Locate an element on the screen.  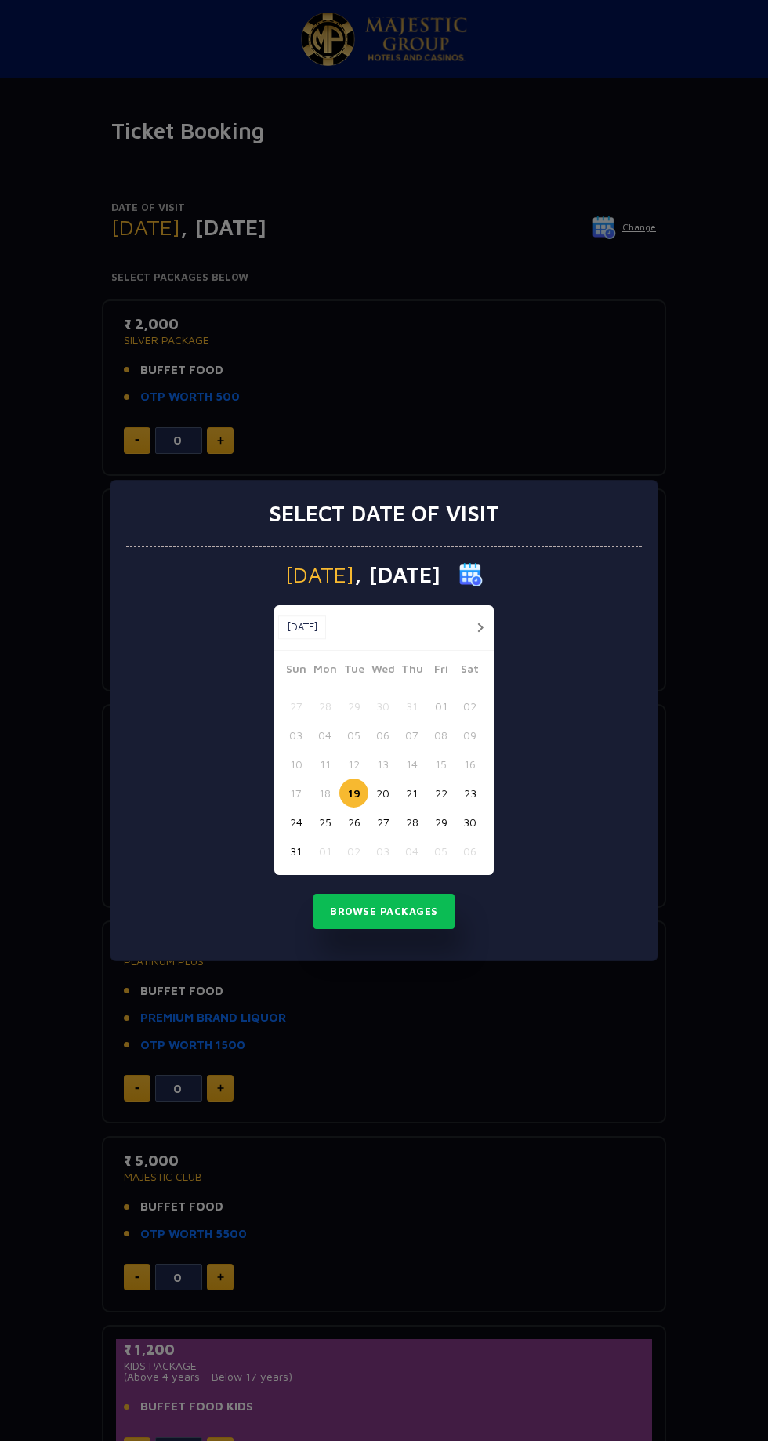
button: 18 is located at coordinates (325, 792).